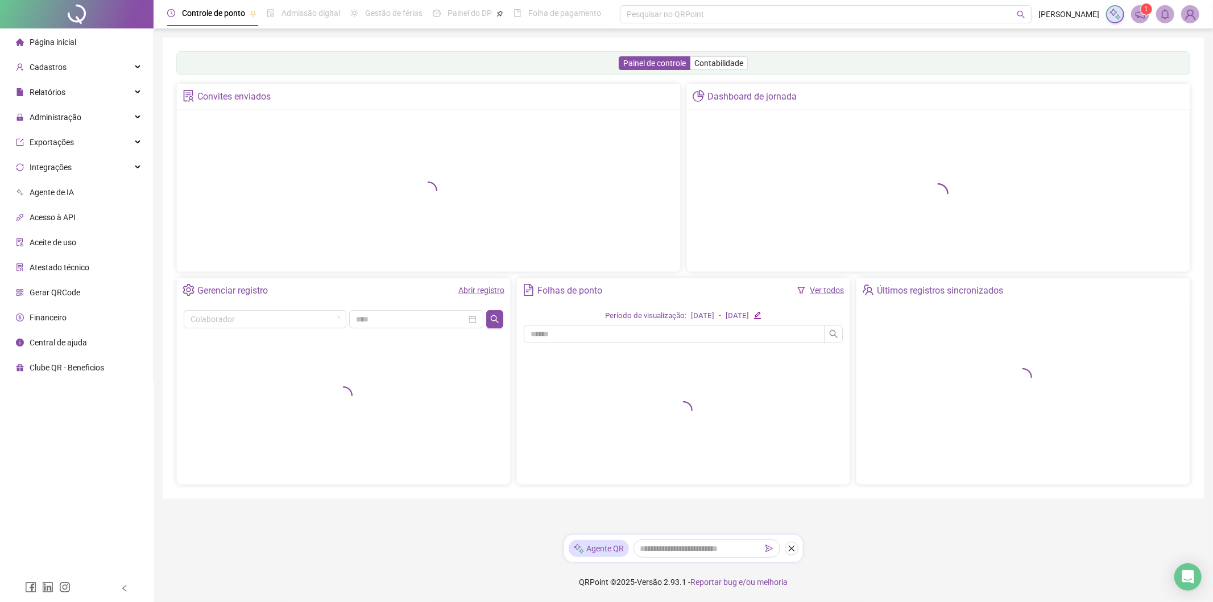 The image size is (1213, 602). I want to click on span: instagram, so click(65, 587).